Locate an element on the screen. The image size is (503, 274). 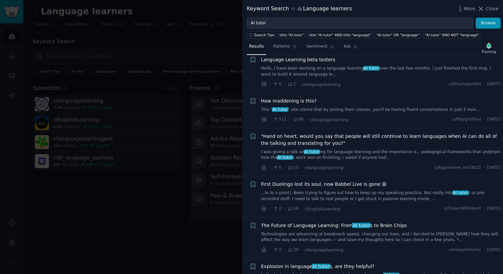
span: More is located at coordinates (470, 9).